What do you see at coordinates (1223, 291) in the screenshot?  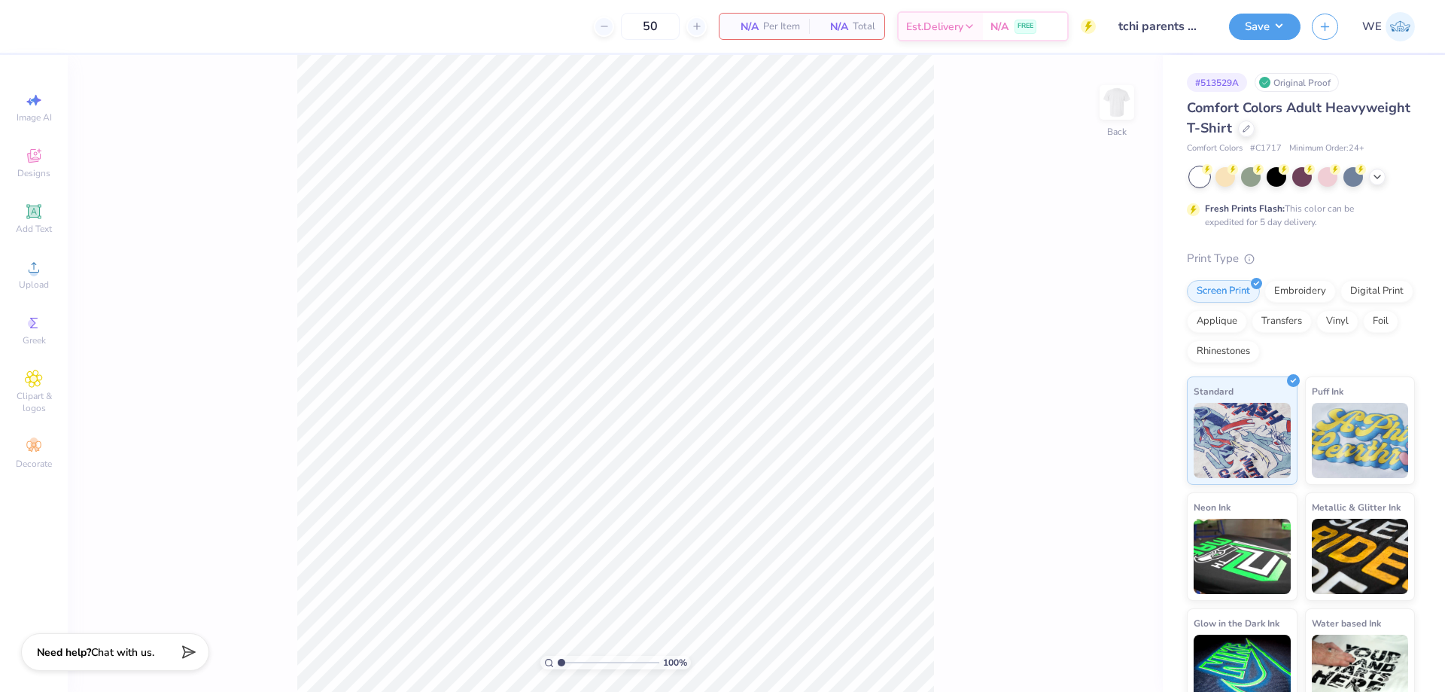 I see `div: Screen Print` at bounding box center [1223, 291].